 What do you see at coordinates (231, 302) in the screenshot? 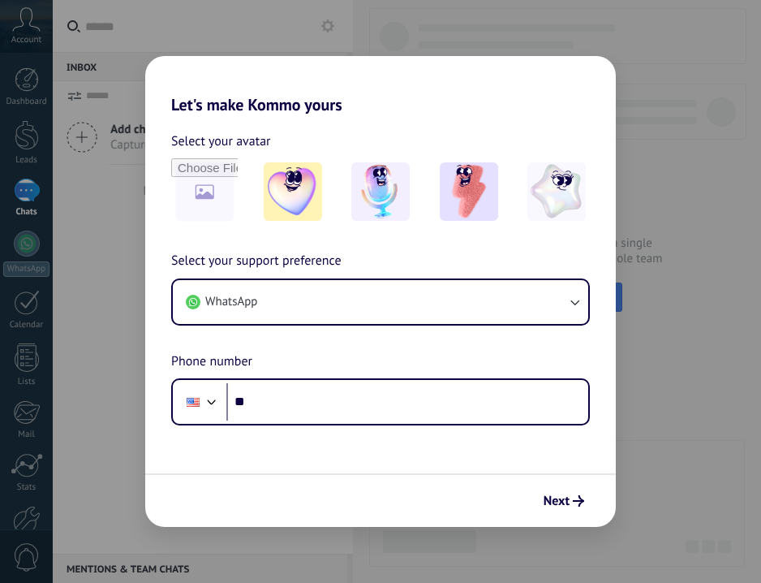
I see `span: WhatsApp` at bounding box center [231, 302].